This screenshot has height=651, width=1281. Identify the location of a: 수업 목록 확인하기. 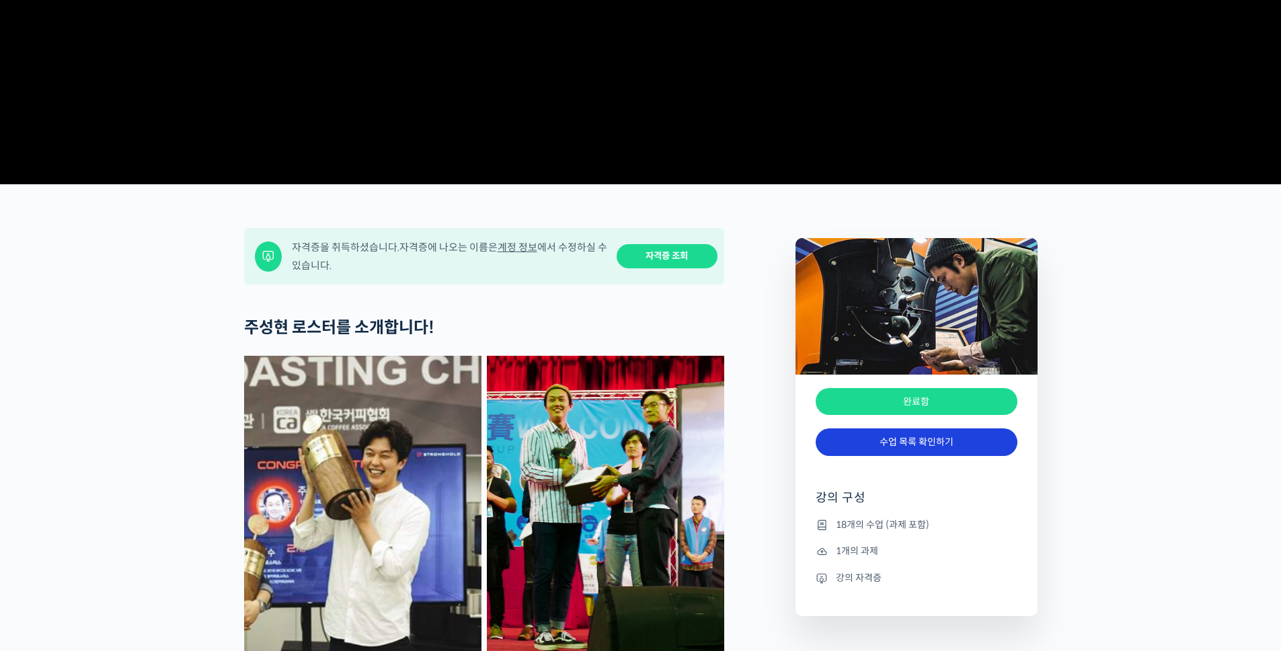
(916, 442).